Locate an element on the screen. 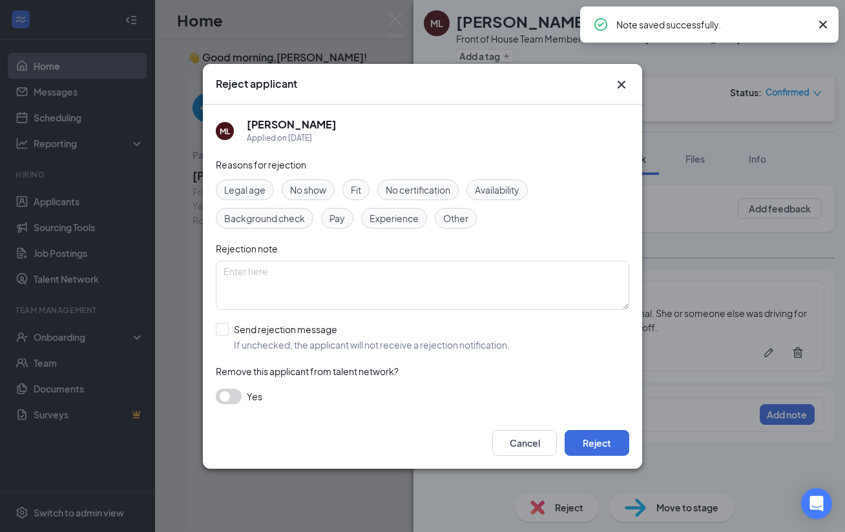 The width and height of the screenshot is (845, 532). span: Remove this applicant from talent network? is located at coordinates (307, 372).